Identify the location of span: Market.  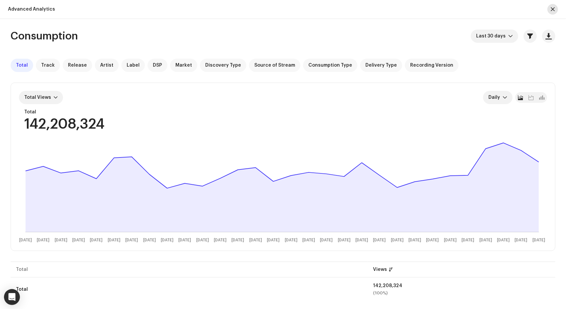
(184, 65).